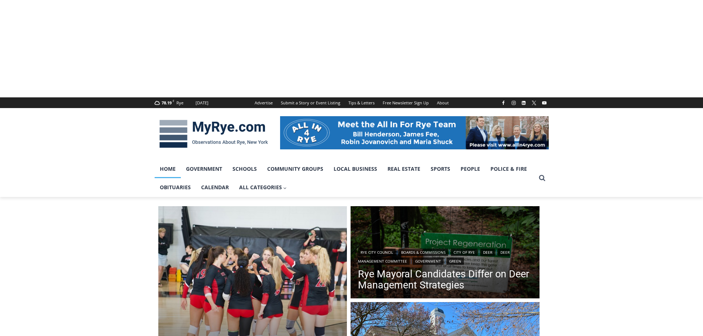 The height and width of the screenshot is (336, 703). What do you see at coordinates (406, 103) in the screenshot?
I see `a: Free Newsletter Sign Up` at bounding box center [406, 103].